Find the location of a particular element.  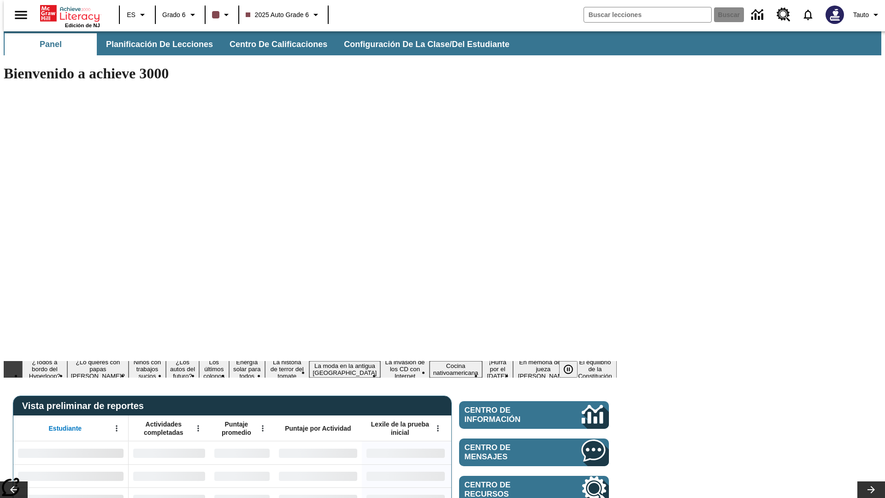

span: Estudiante is located at coordinates (65, 428).